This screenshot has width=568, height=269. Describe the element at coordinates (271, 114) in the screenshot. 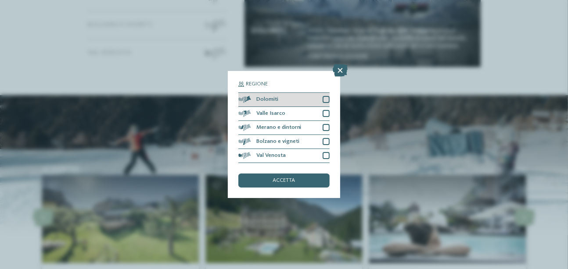

I see `span: Valle Isarco` at that location.